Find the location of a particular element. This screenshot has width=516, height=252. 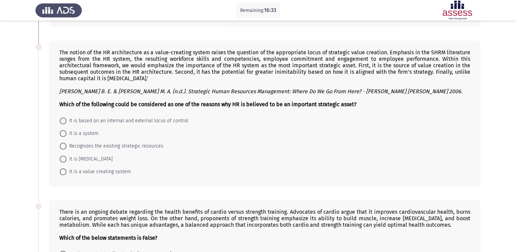

span: 16:33 is located at coordinates (270, 10).